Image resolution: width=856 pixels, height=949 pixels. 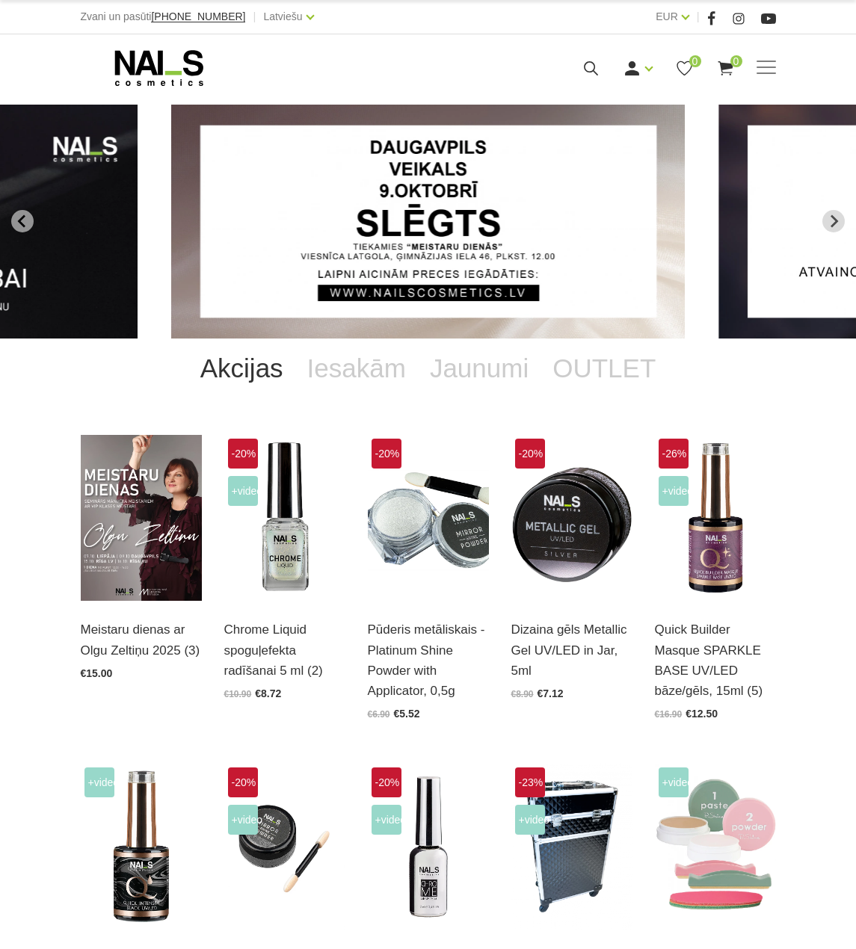 What do you see at coordinates (141, 518) in the screenshot?
I see `a: ✨ Meistaru dienas ar Olgu Zeltiņu 2025 ✨ RUDENS / Seminārs manikīra meistariem Liepāja – 7. okt.,...` at bounding box center [141, 518].